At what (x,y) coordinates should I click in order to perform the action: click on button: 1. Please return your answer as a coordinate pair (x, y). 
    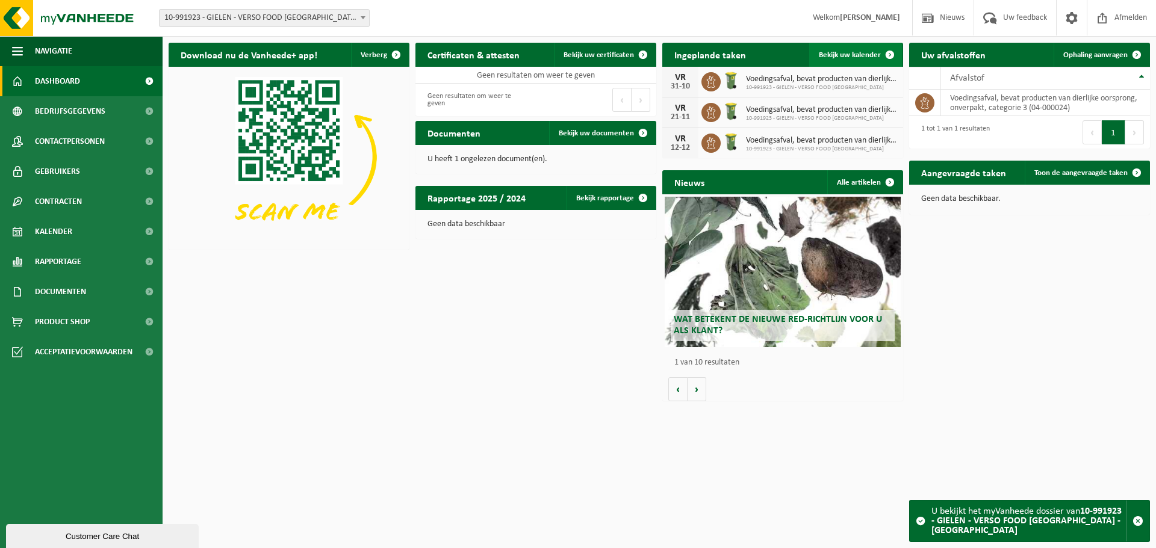
    Looking at the image, I should click on (1113, 132).